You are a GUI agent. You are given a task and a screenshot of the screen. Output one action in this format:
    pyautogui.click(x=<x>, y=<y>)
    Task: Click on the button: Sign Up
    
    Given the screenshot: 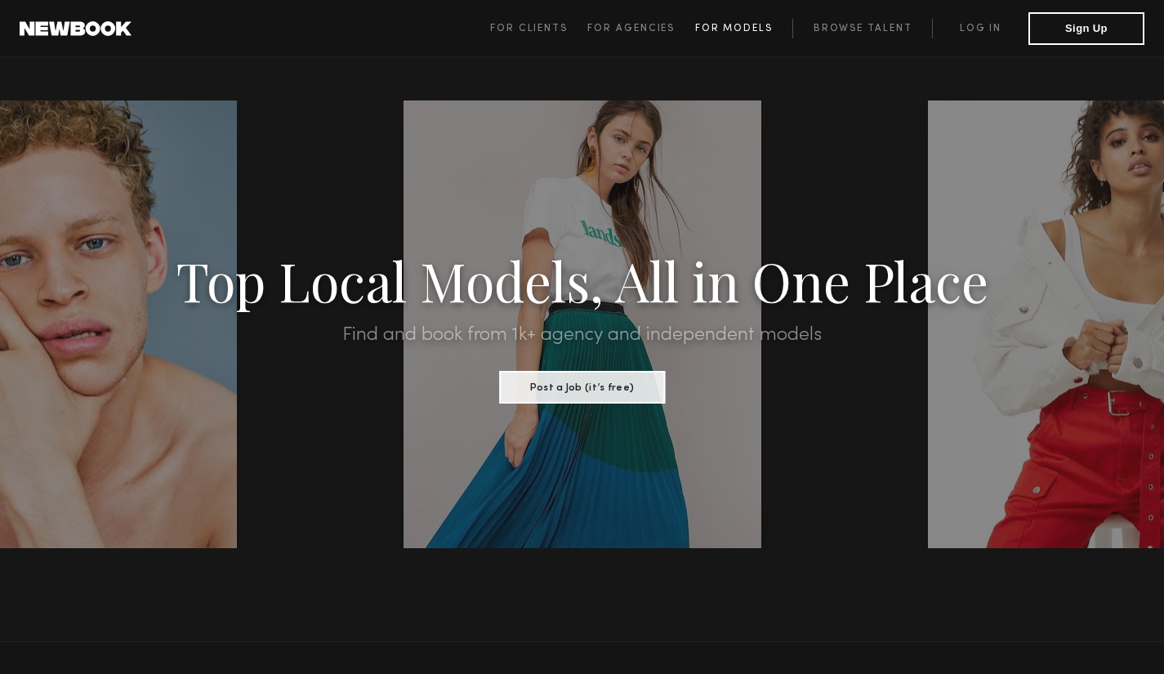 What is the action you would take?
    pyautogui.click(x=1086, y=29)
    